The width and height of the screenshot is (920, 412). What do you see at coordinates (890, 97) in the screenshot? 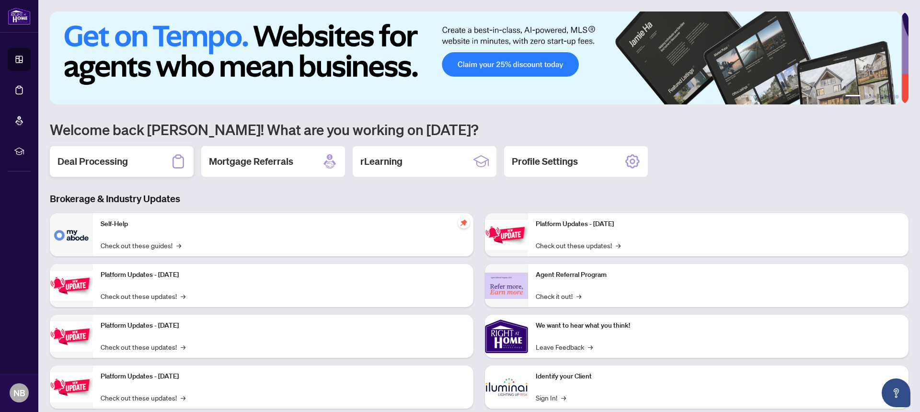
I see `button: 5` at bounding box center [890, 97].